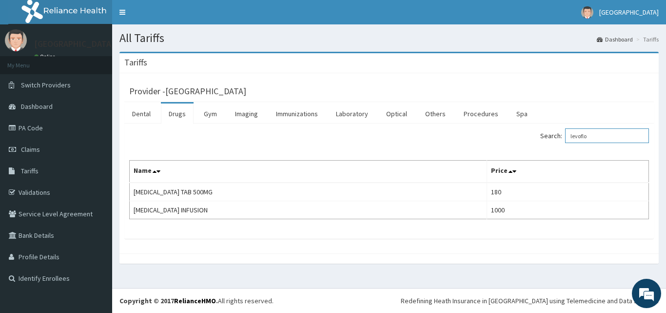  What do you see at coordinates (30, 149) in the screenshot?
I see `span: Claims` at bounding box center [30, 149].